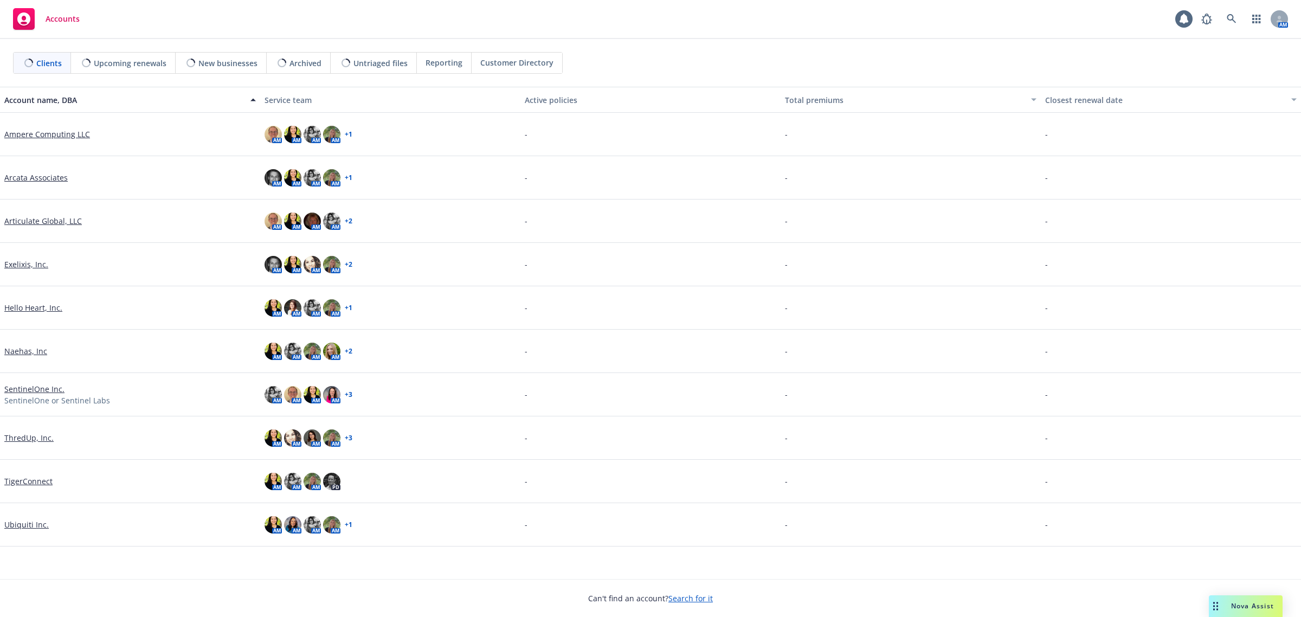 The height and width of the screenshot is (617, 1301). I want to click on span: Untriaged files, so click(380, 63).